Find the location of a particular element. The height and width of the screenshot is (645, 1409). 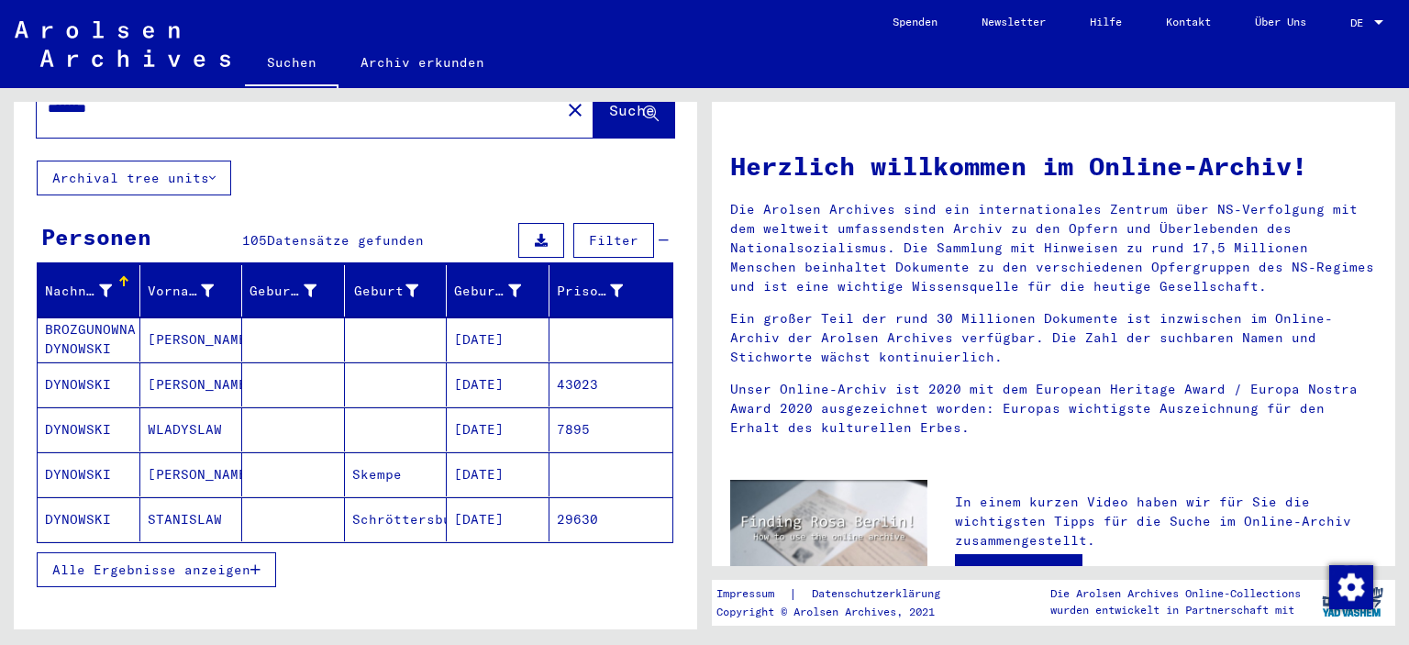

a: Datenschutzerklärung is located at coordinates (880, 593).